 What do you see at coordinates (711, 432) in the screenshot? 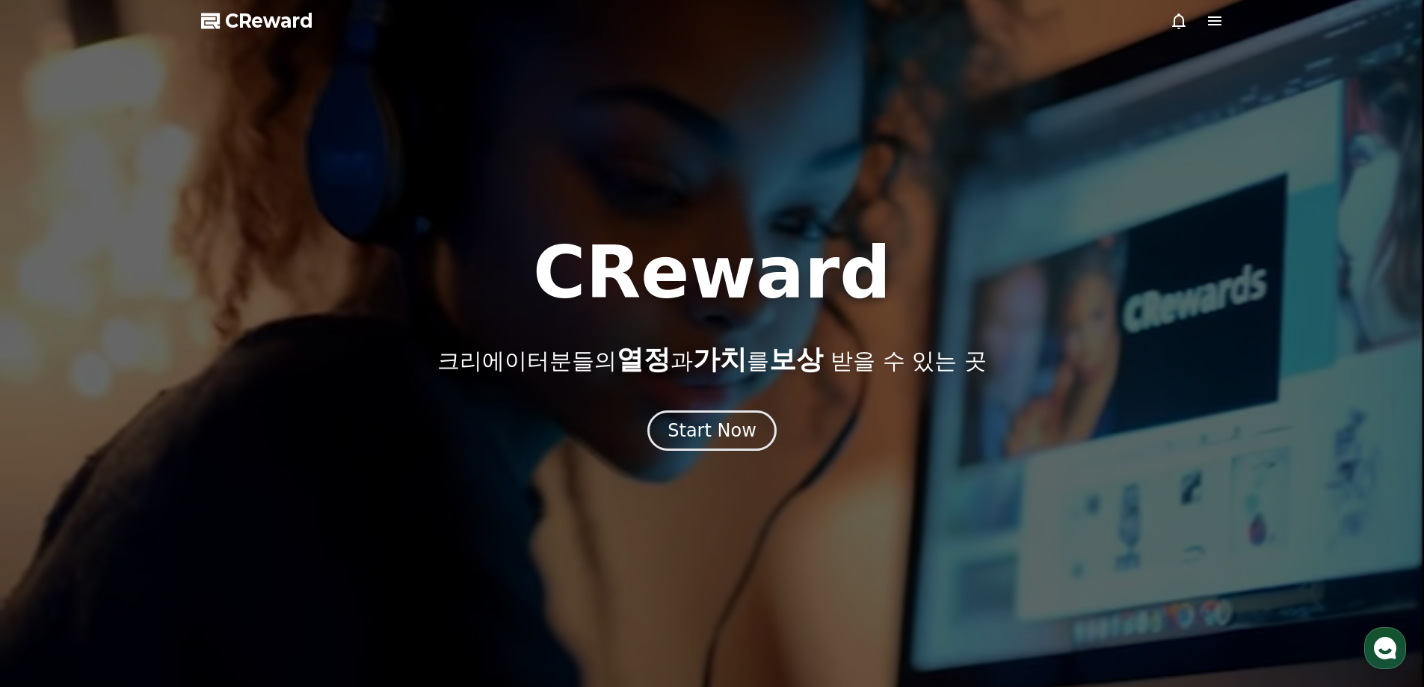
I see `a: Start Now` at bounding box center [711, 432].